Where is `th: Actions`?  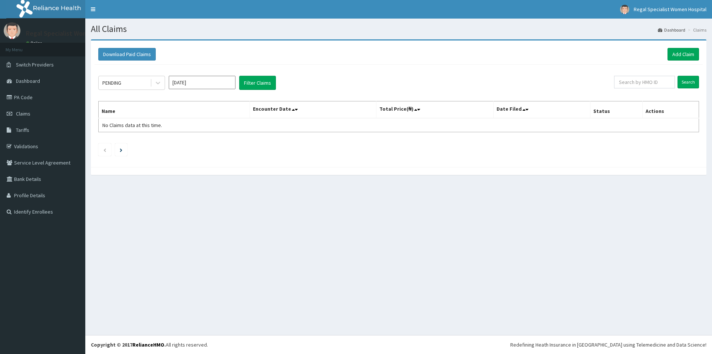
th: Actions is located at coordinates (671, 110).